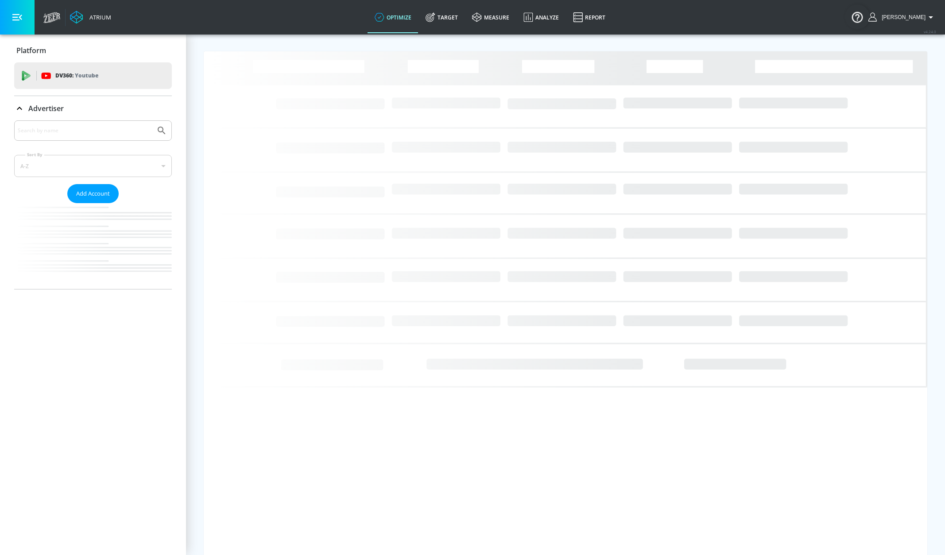 This screenshot has width=945, height=555. What do you see at coordinates (93, 76) in the screenshot?
I see `div: DV360: Youtube` at bounding box center [93, 76].